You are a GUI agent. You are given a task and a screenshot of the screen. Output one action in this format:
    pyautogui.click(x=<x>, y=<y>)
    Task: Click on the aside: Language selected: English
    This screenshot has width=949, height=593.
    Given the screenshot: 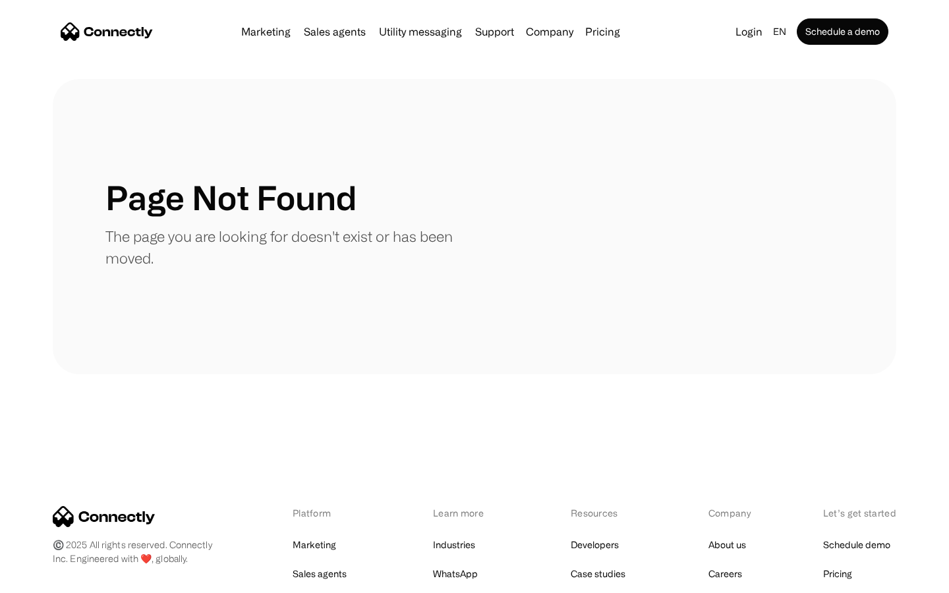 What is the action you would take?
    pyautogui.click(x=46, y=579)
    